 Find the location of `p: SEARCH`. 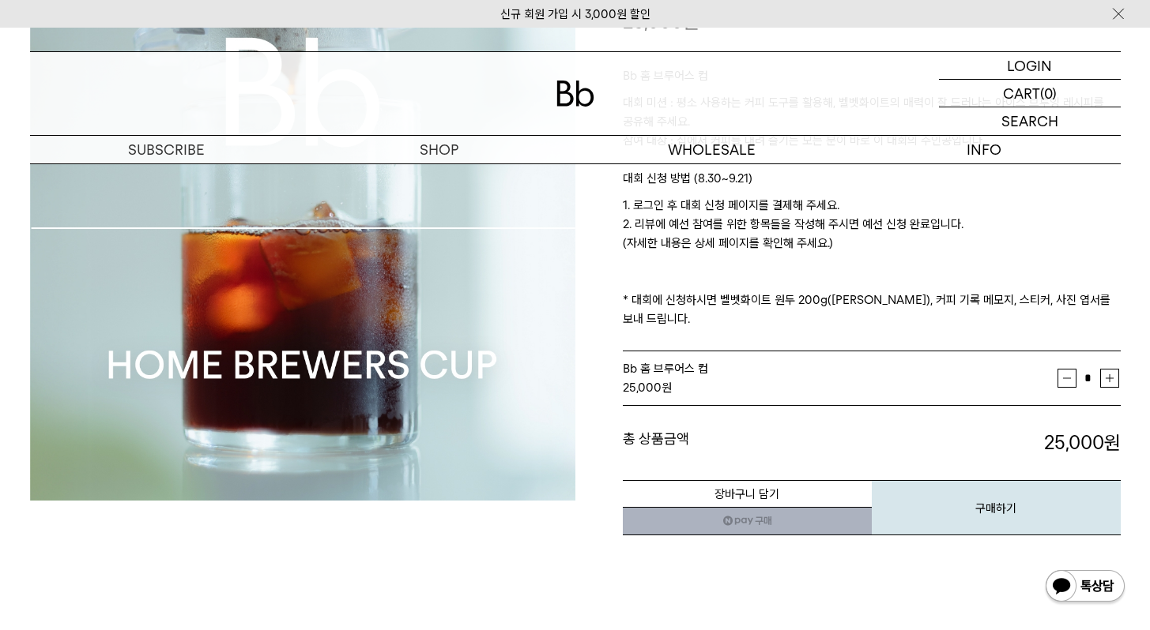

p: SEARCH is located at coordinates (1029, 121).